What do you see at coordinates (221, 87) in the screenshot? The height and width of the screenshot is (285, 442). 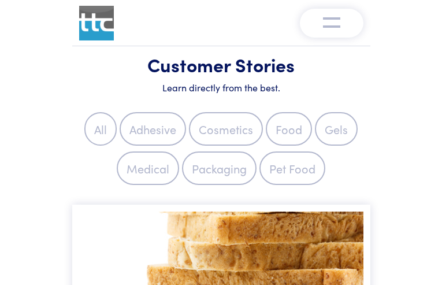 I see `h6: Learn directly from the best.` at bounding box center [221, 87].